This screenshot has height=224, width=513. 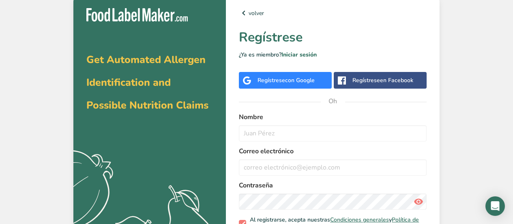 I want to click on font: Iniciar sesión, so click(x=299, y=54).